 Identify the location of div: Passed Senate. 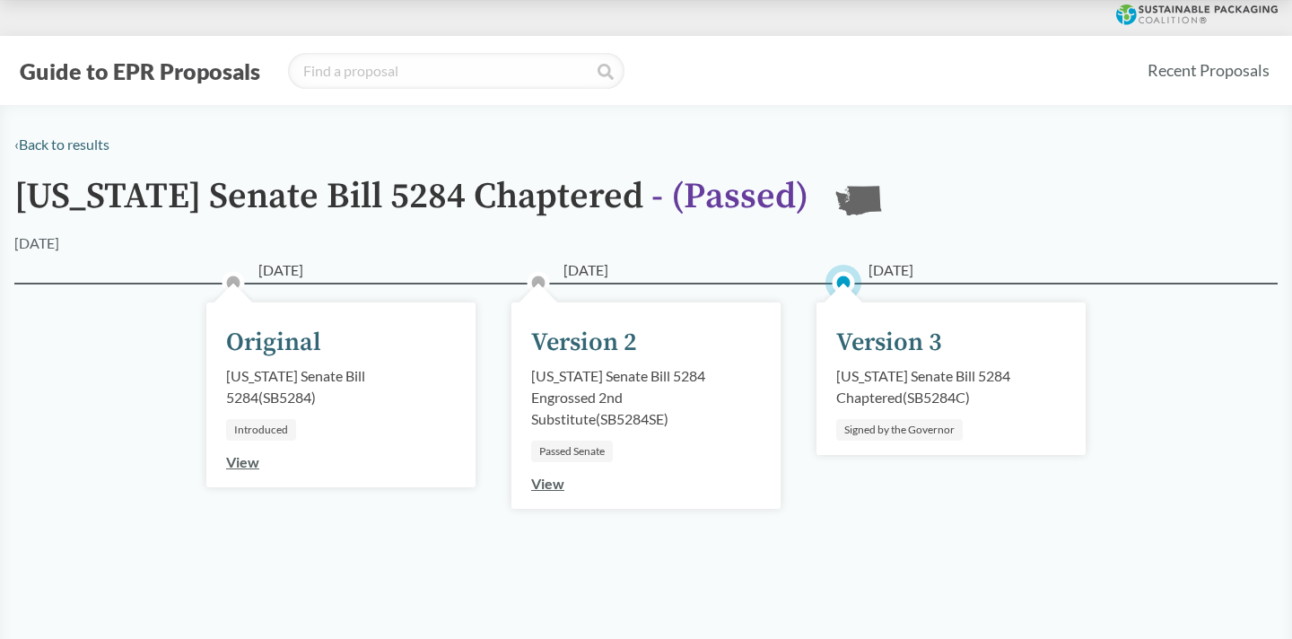
(571, 451).